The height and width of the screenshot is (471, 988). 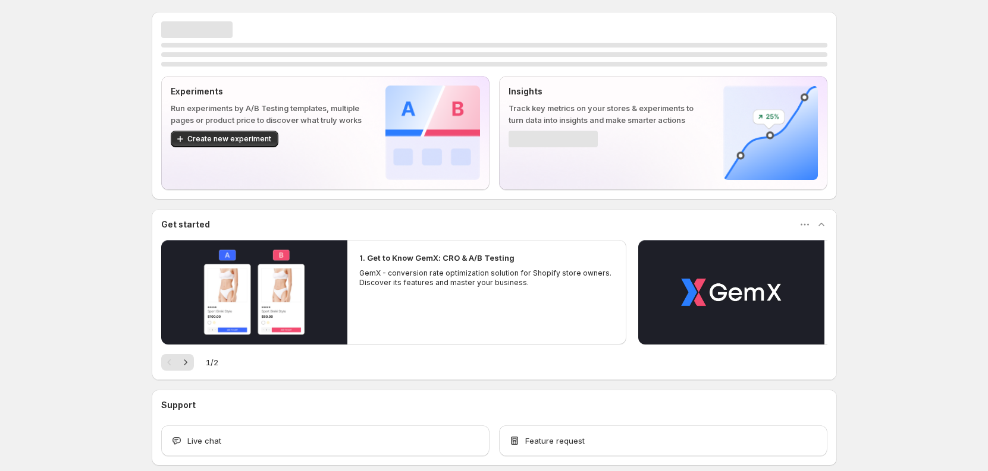 What do you see at coordinates (204, 441) in the screenshot?
I see `span: Live chat` at bounding box center [204, 441].